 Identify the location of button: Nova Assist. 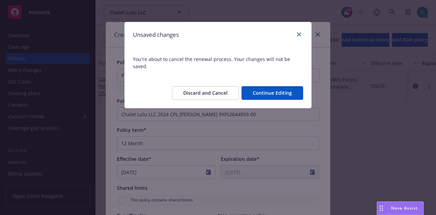
(400, 208).